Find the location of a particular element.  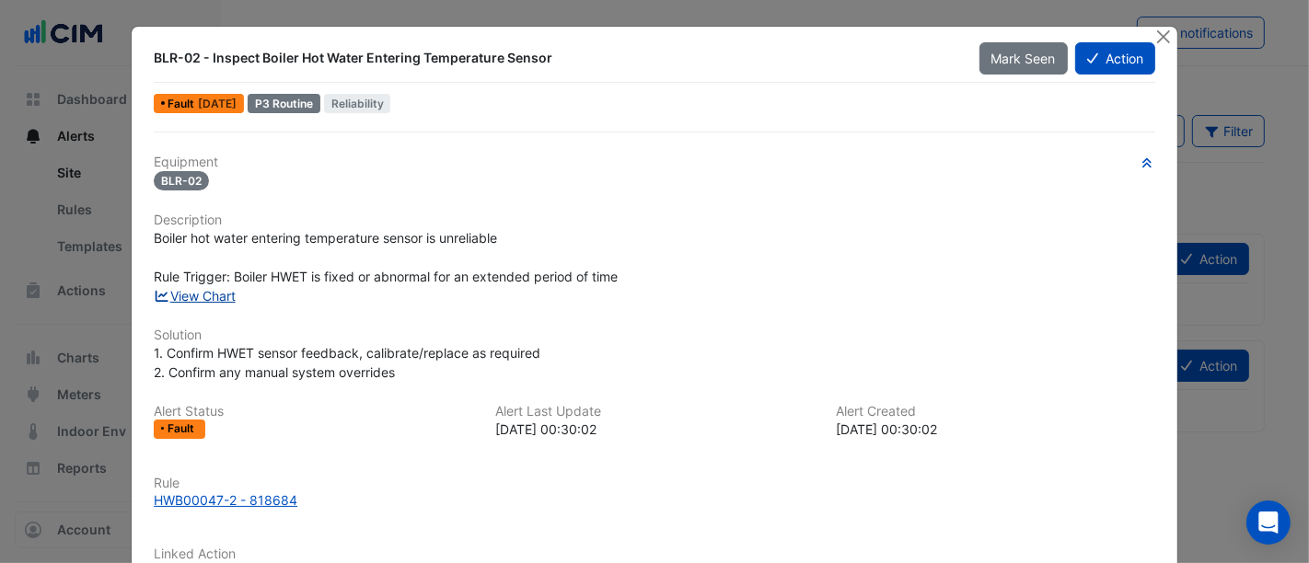

button: Action is located at coordinates (1115, 58).